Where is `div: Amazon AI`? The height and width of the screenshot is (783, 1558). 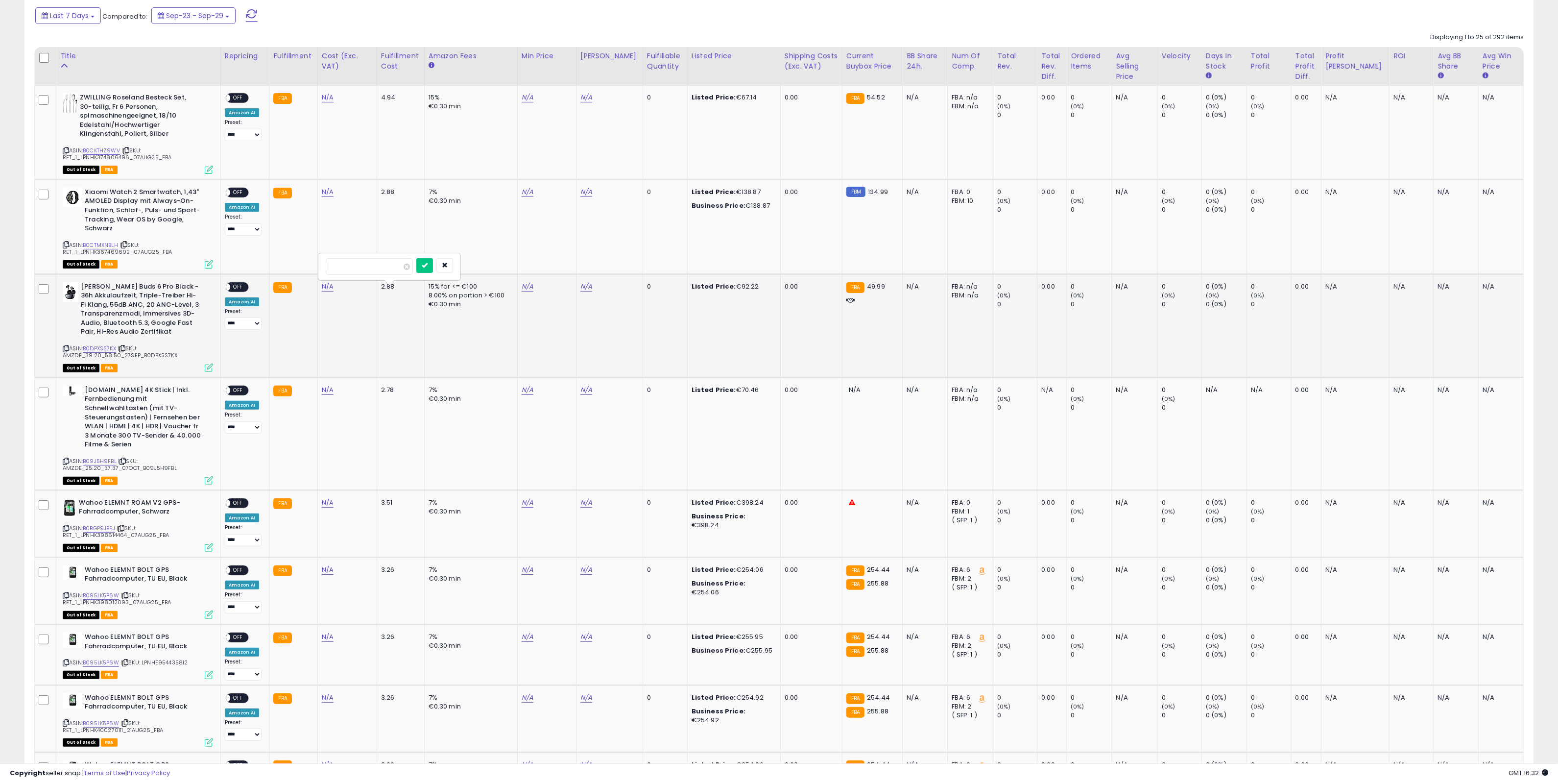
div: Amazon AI is located at coordinates (242, 302).